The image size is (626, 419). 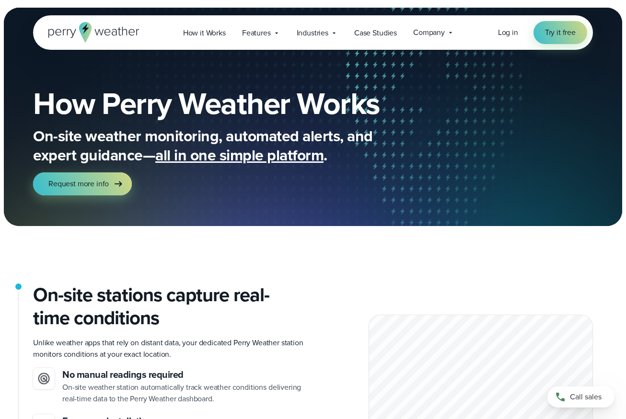 I want to click on a: Try it free, so click(x=560, y=33).